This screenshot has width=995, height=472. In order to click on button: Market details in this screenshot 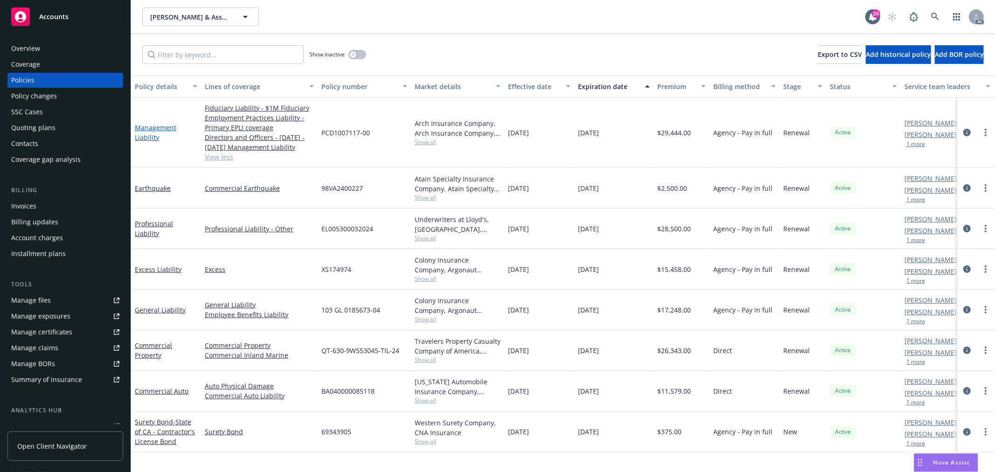, I will do `click(457, 86)`.